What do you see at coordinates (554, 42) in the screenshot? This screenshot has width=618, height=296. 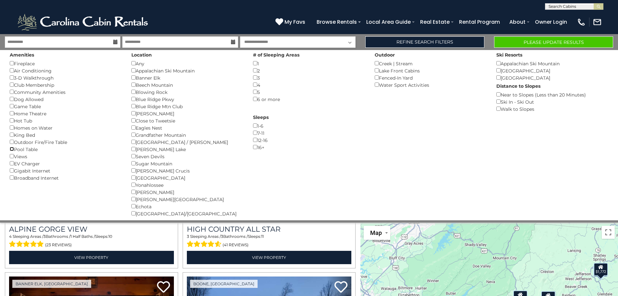 I see `button: Please Update Results` at bounding box center [554, 42].